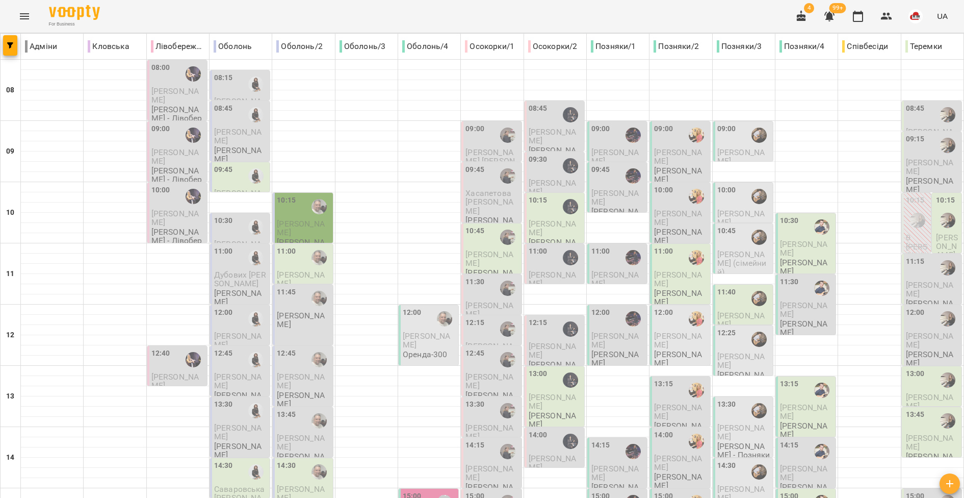  Describe the element at coordinates (538, 374) in the screenshot. I see `label: 13:00` at that location.